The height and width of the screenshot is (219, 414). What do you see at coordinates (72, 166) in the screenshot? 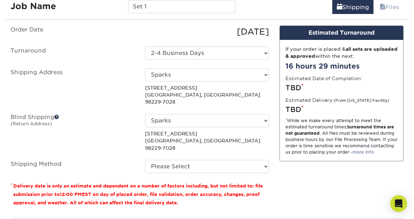
I see `label: Shipping Method` at bounding box center [72, 166].